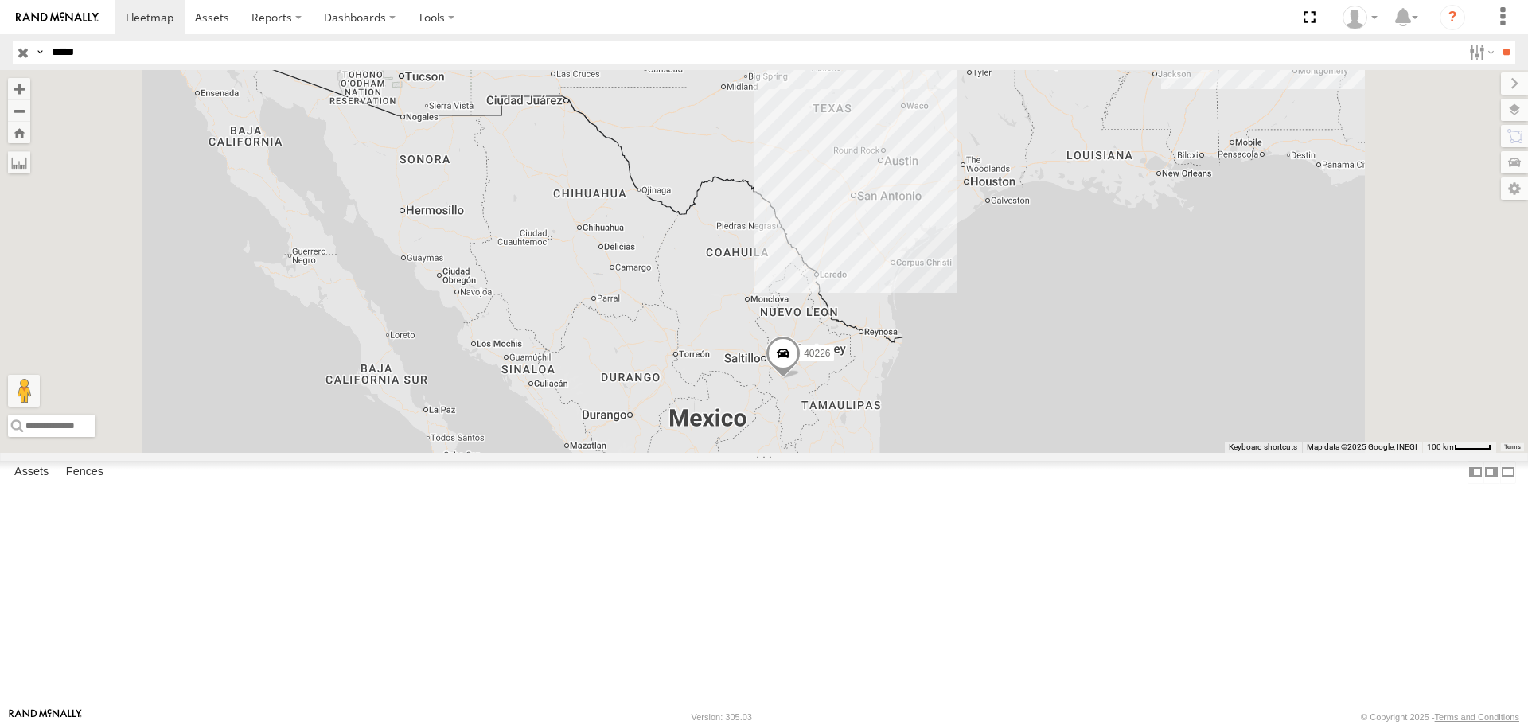 This screenshot has height=725, width=1528. What do you see at coordinates (1360, 18) in the screenshot?
I see `div: Caseta Laredo TX` at bounding box center [1360, 18].